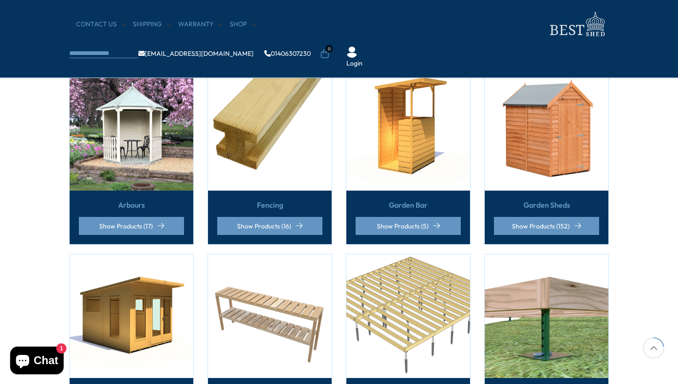 Image resolution: width=678 pixels, height=384 pixels. What do you see at coordinates (408, 129) in the screenshot?
I see `img: Garden Bar` at bounding box center [408, 129].